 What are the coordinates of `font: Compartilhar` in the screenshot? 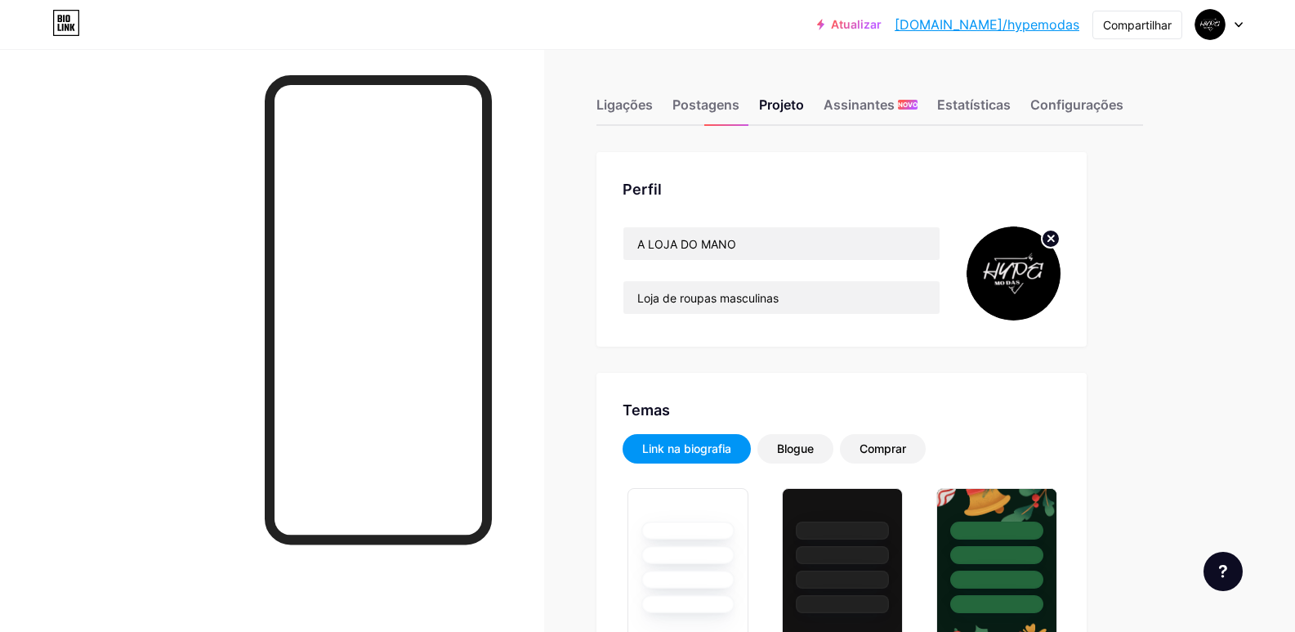 It's located at (1137, 25).